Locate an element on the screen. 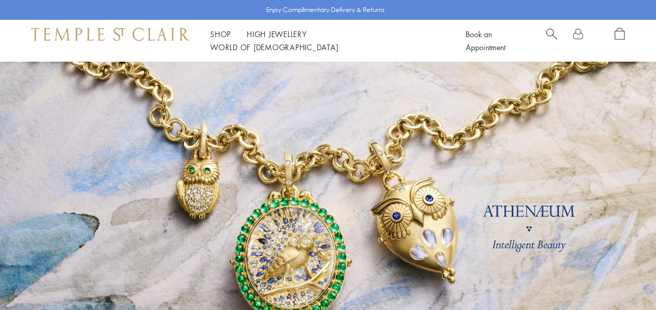 The width and height of the screenshot is (656, 310). a: Open Shopping Bag is located at coordinates (620, 41).